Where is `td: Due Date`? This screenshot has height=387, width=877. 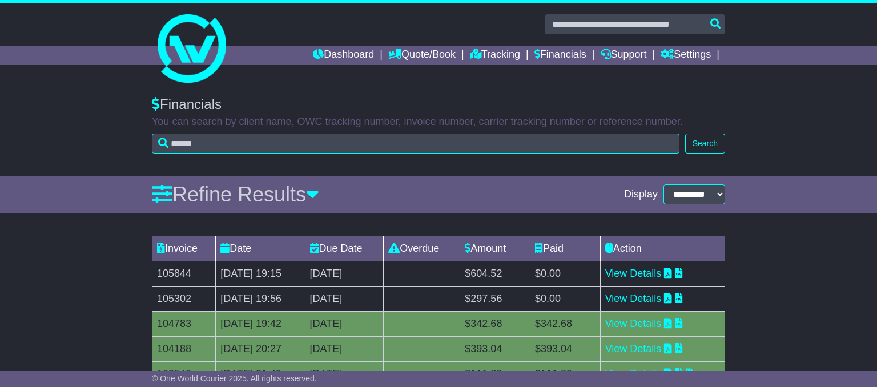 td: Due Date is located at coordinates (344, 248).